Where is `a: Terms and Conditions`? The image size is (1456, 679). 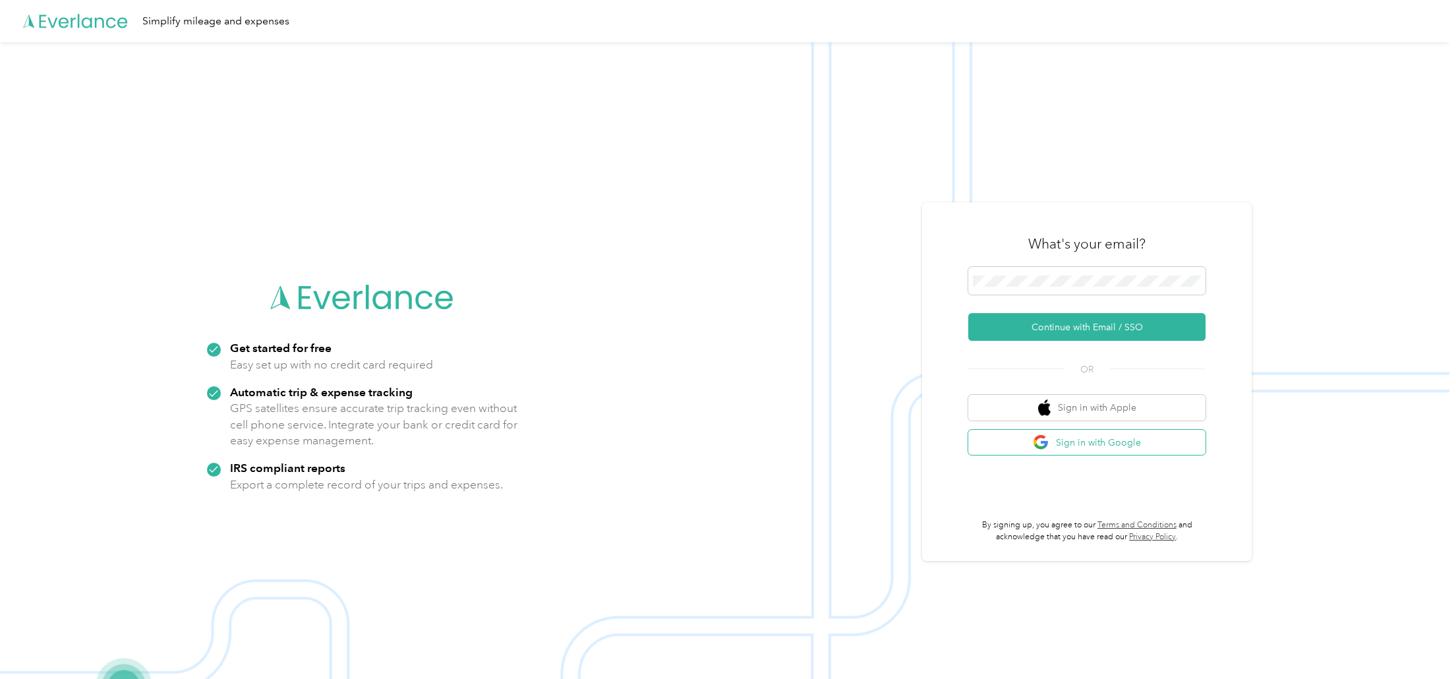
a: Terms and Conditions is located at coordinates (1137, 525).